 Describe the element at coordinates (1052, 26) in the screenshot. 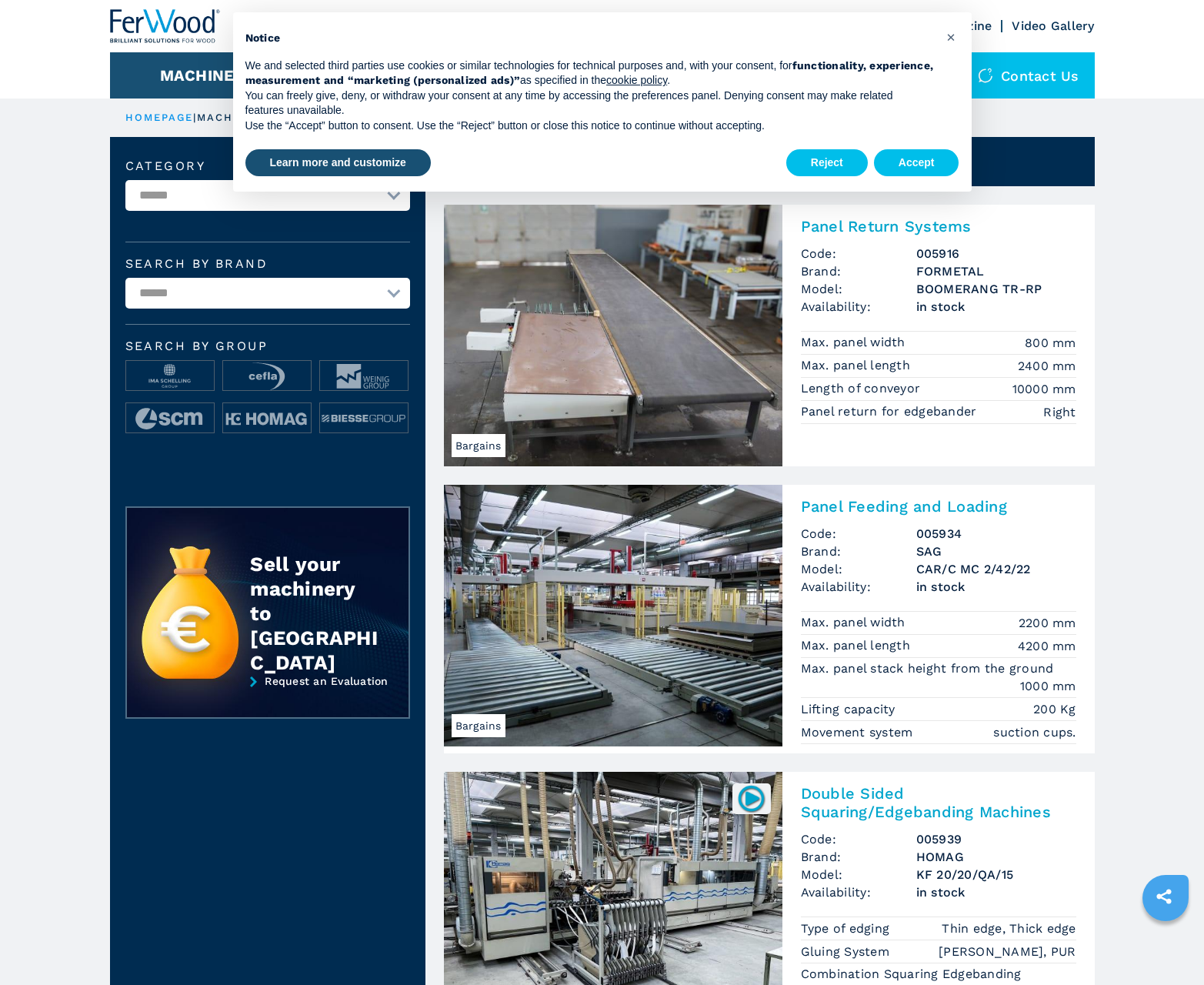

I see `a: Video Gallery` at that location.